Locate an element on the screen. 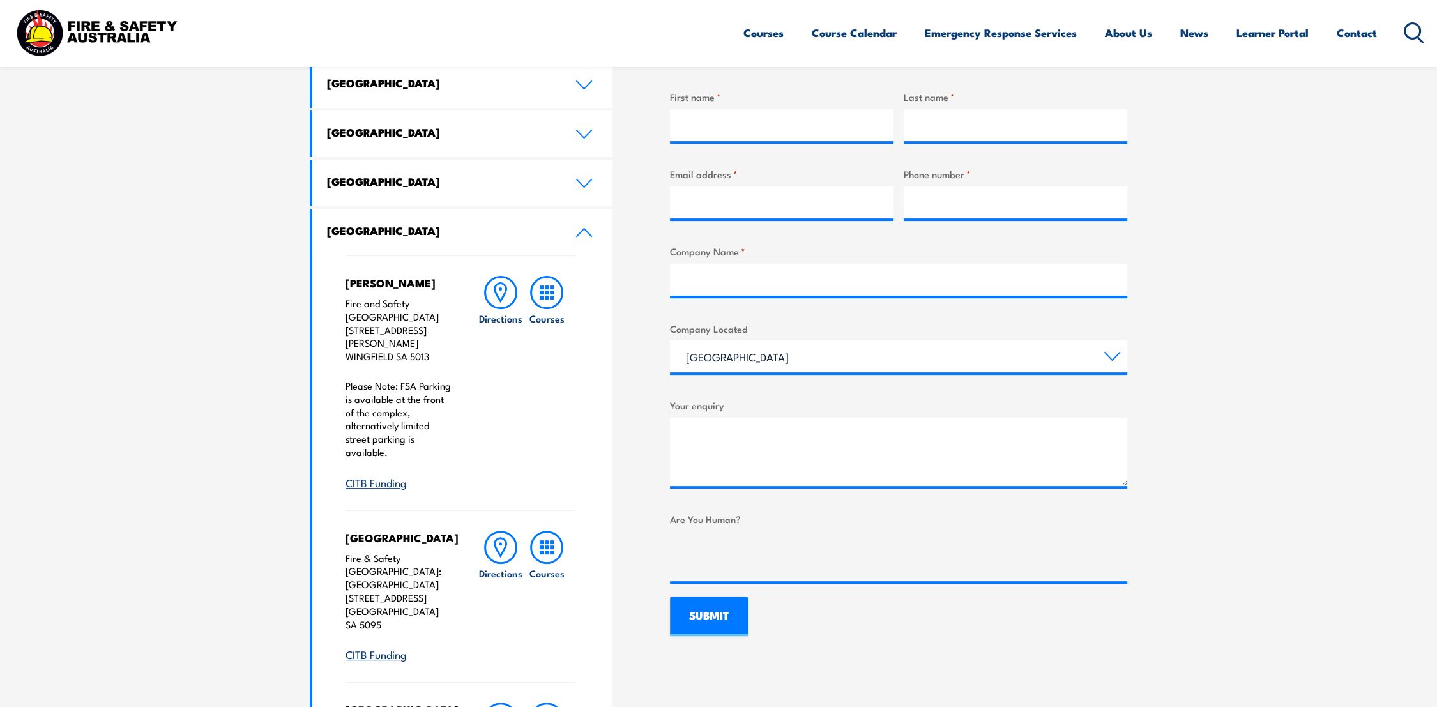  label: Phone number is located at coordinates (1016, 174).